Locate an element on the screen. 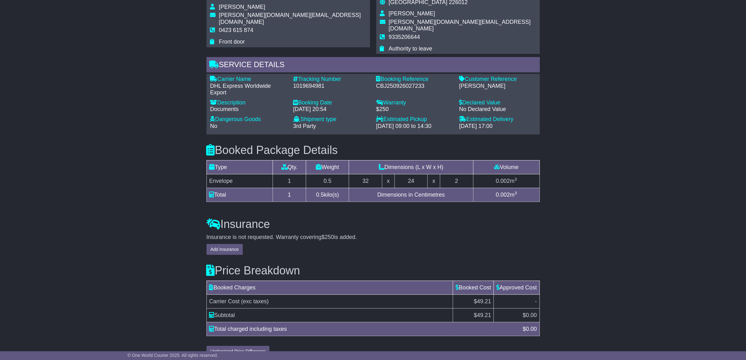 The image size is (746, 360). td: Dimensions in Centimetres is located at coordinates (411, 195).